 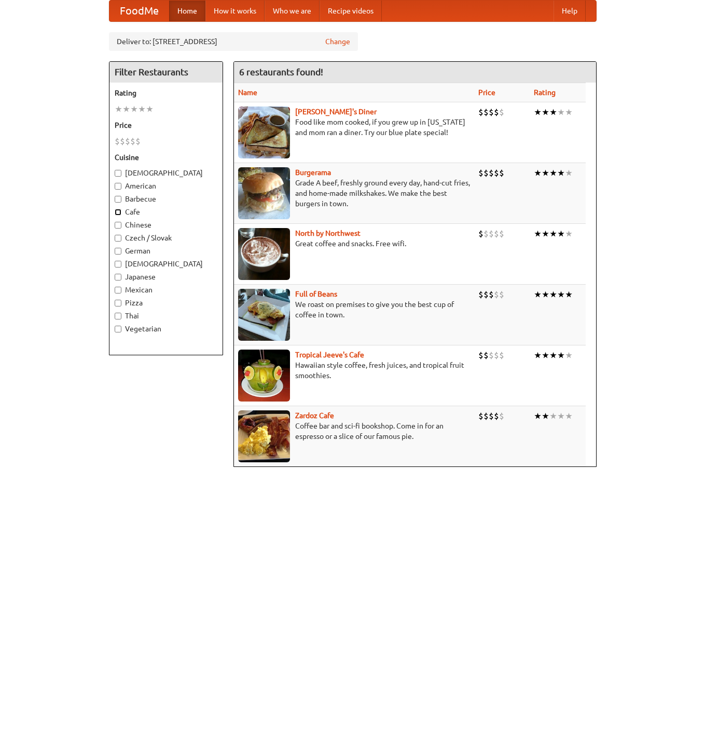 What do you see at coordinates (354, 243) in the screenshot?
I see `p: Great coffee and snacks. Free wifi.` at bounding box center [354, 243].